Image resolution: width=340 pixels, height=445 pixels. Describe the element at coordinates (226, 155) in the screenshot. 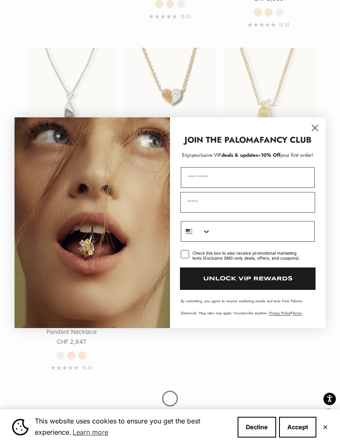

I see `span: deals & updates` at that location.